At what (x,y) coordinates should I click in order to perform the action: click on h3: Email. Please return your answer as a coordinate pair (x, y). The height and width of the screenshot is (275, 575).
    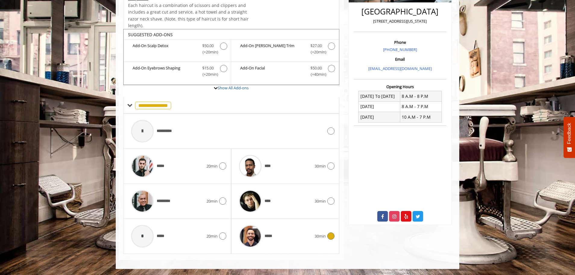
    Looking at the image, I should click on (400, 59).